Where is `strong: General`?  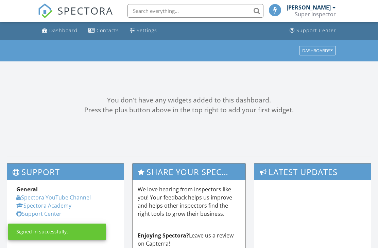
strong: General is located at coordinates (27, 190).